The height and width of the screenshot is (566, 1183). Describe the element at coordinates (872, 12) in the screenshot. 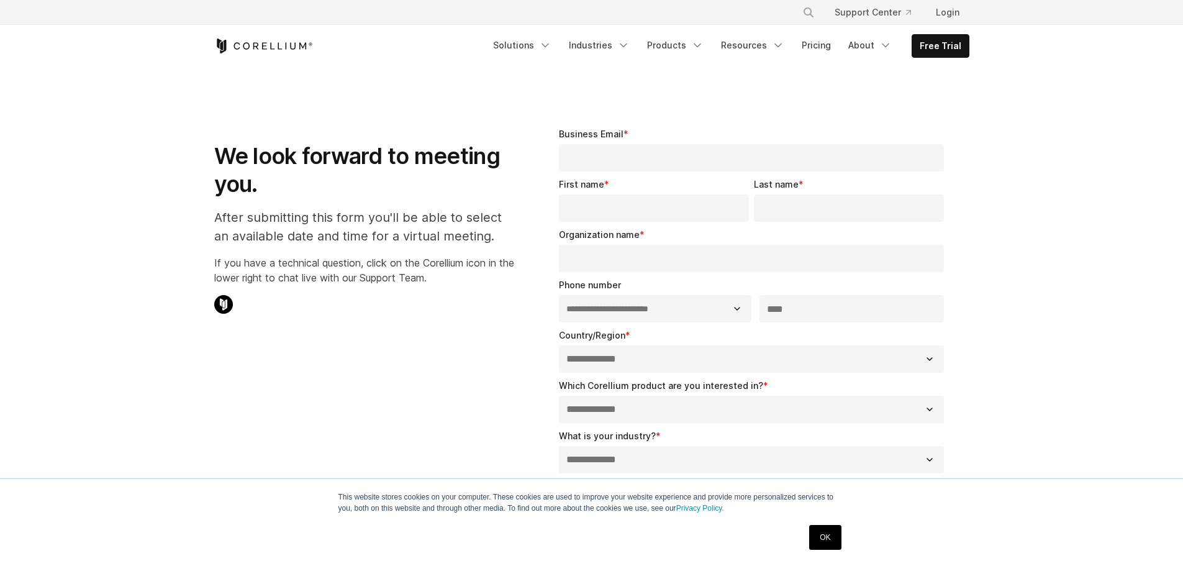

I see `a: Support Center` at that location.